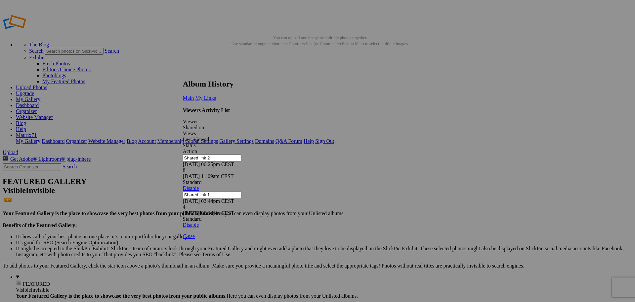  Describe the element at coordinates (315, 127) in the screenshot. I see `div: Shared on` at that location.